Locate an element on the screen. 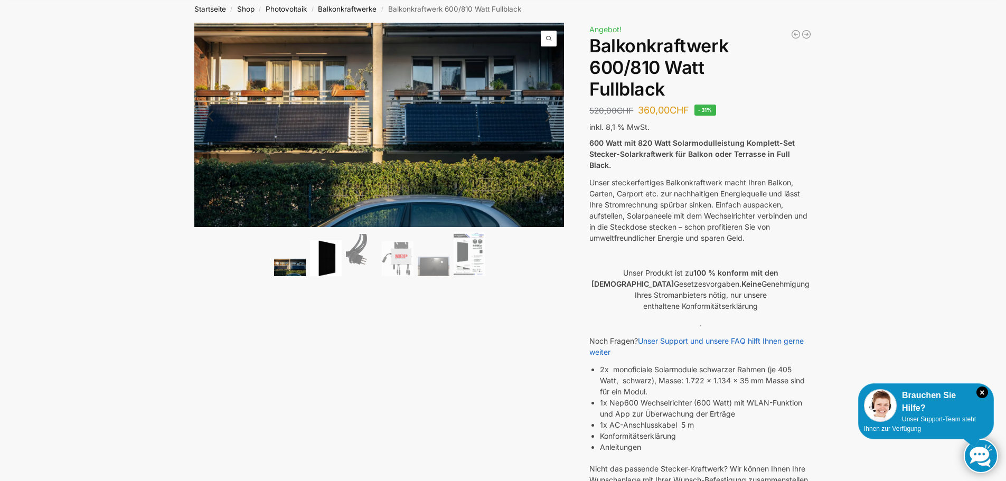  a: Startseite is located at coordinates (210, 9).